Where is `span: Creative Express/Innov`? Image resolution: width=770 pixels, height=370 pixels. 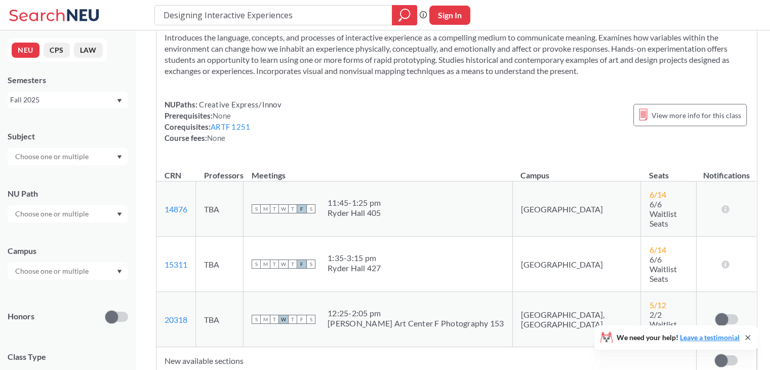 span: Creative Express/Innov is located at coordinates (240, 104).